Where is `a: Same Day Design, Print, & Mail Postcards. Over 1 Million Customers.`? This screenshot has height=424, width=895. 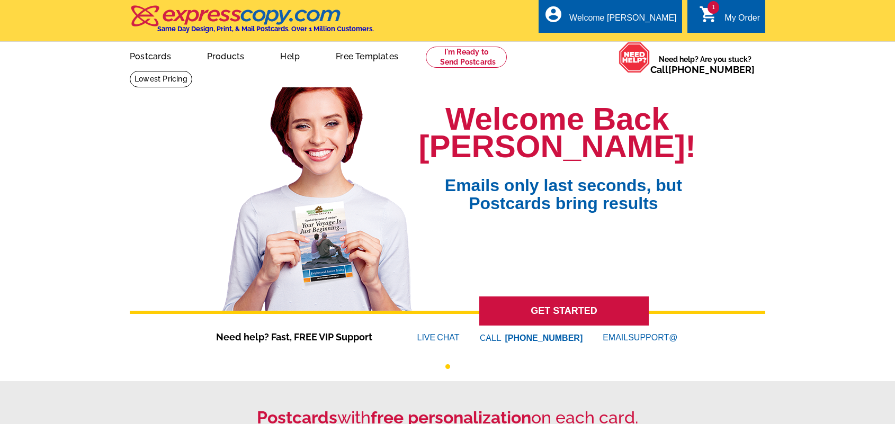
a: Same Day Design, Print, & Mail Postcards. Over 1 Million Customers. is located at coordinates (251, 23).